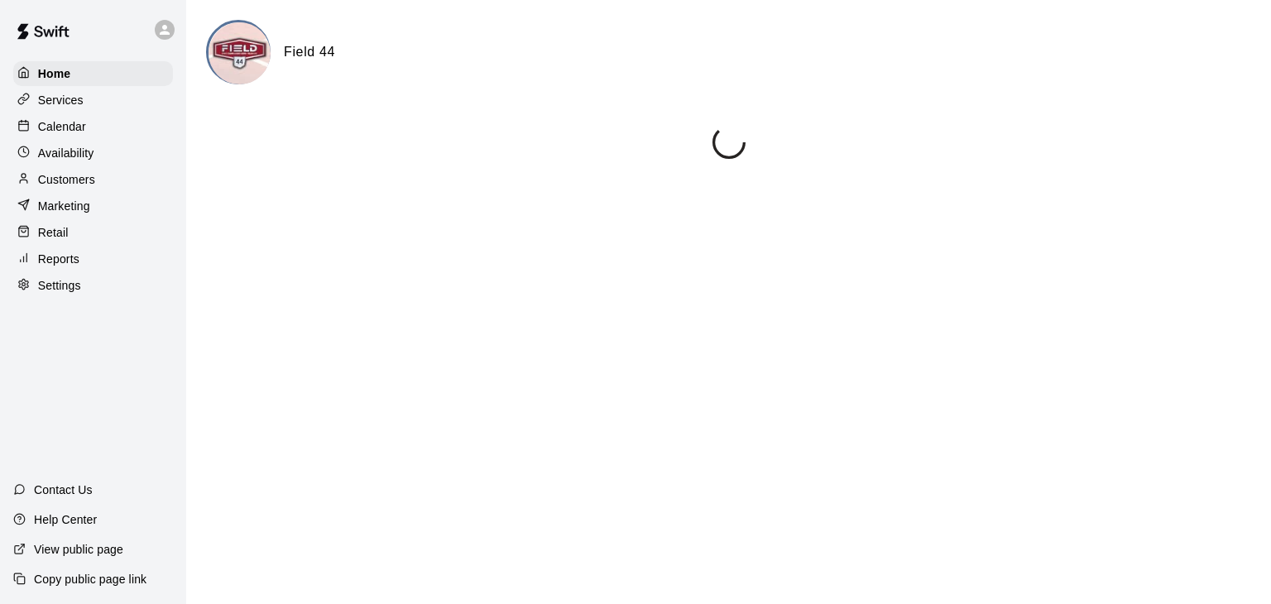  I want to click on a: Home, so click(93, 74).